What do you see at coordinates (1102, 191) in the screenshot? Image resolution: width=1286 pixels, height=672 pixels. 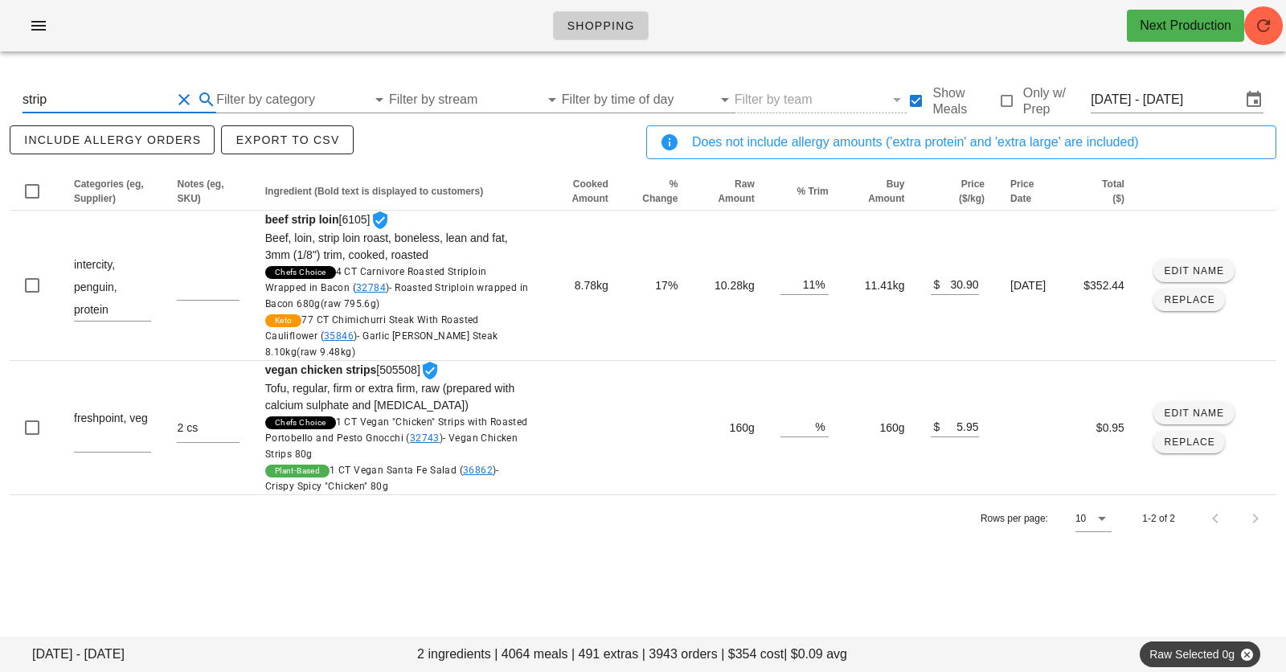 I see `th: Total ($): Not sorted. Activate to sort ascending.` at bounding box center [1102, 191].